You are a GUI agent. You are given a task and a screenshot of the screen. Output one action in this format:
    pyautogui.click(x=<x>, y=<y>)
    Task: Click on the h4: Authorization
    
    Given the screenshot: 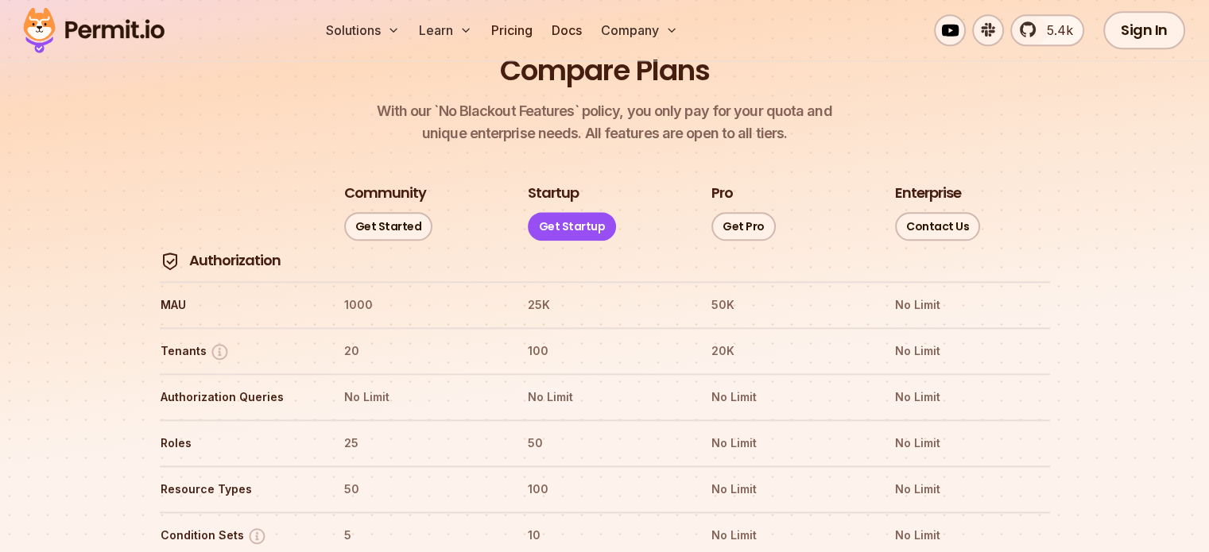 What is the action you would take?
    pyautogui.click(x=234, y=261)
    